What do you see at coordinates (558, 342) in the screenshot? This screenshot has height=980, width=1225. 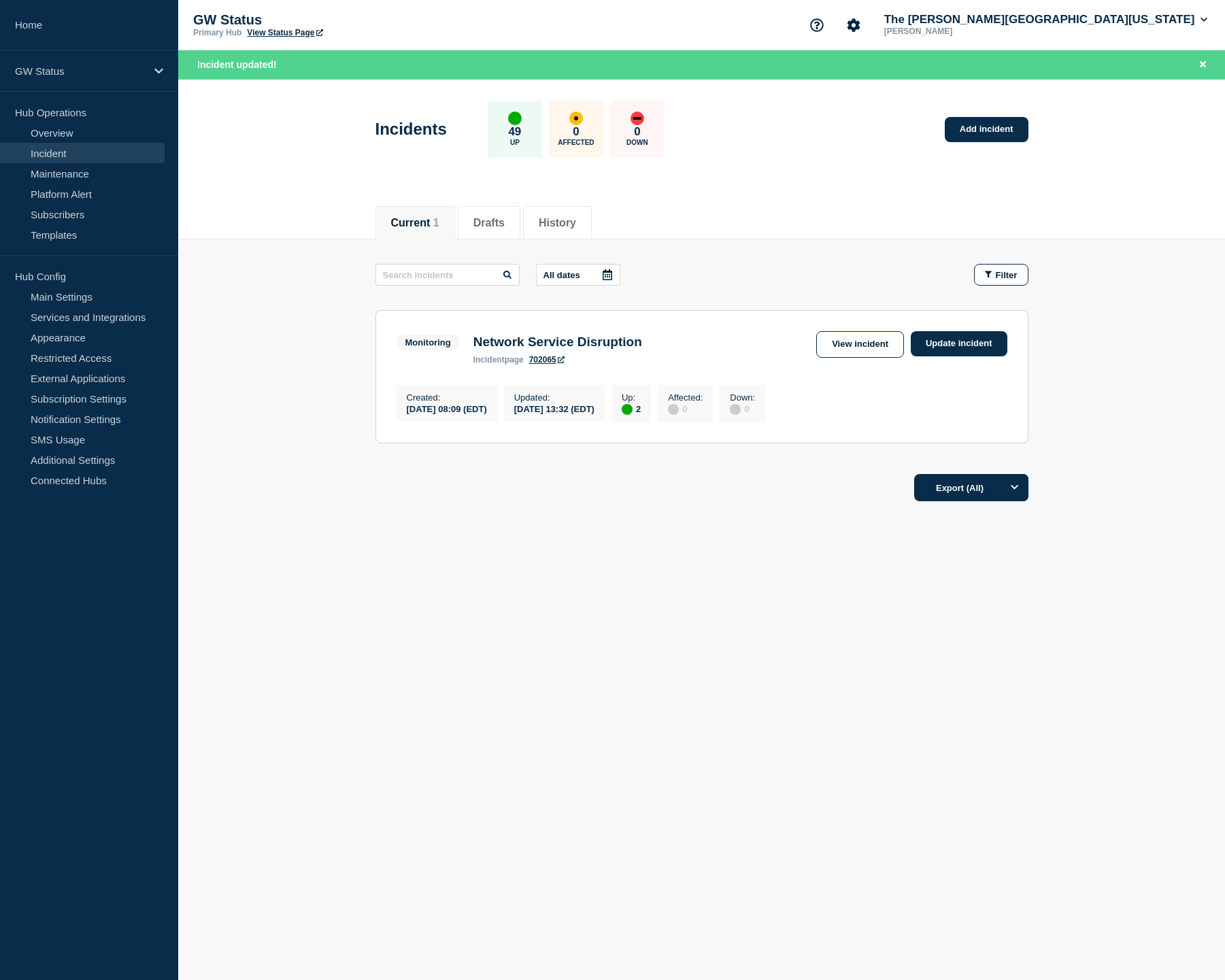 I see `h3: Network Service Disruption` at bounding box center [558, 342].